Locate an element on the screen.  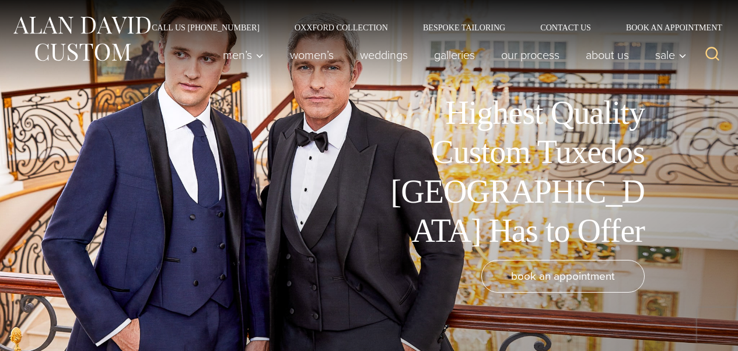
button: View Search Form is located at coordinates (713, 55).